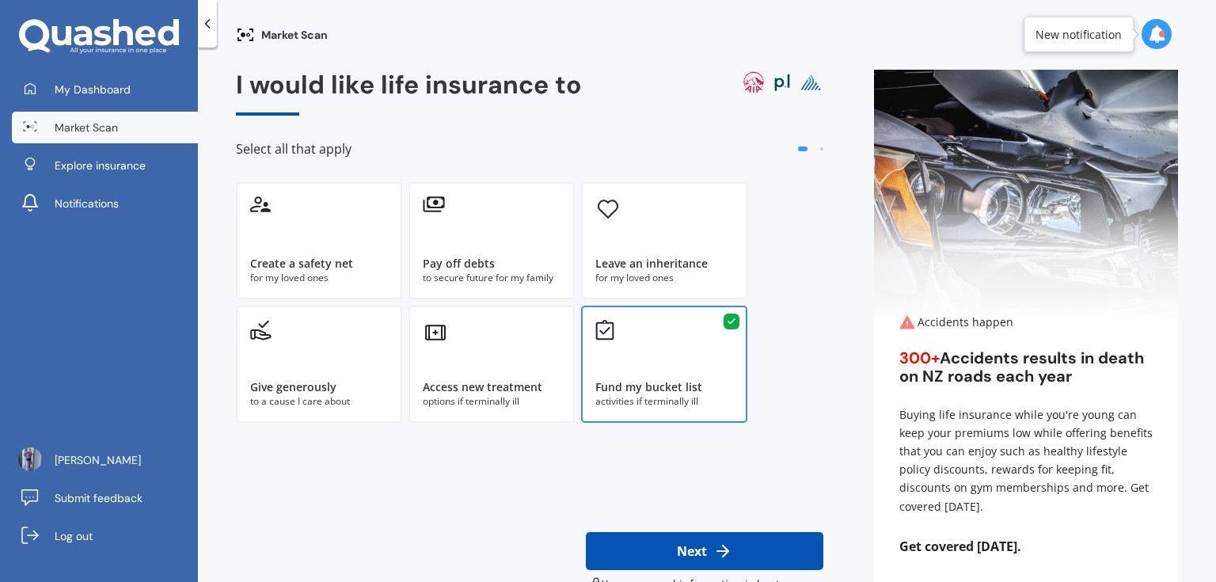  Describe the element at coordinates (492, 401) in the screenshot. I see `div: options if terminally ill` at that location.